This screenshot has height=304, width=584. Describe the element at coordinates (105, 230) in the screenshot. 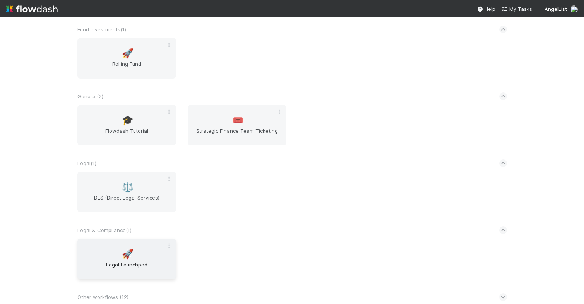

I see `span: Legal & Compliance ( 1 )` at that location.